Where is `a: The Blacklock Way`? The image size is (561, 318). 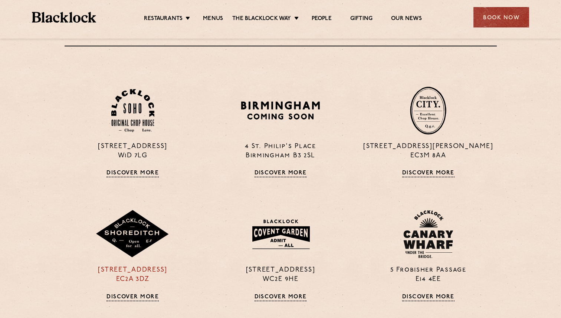 a: The Blacklock Way is located at coordinates (262, 19).